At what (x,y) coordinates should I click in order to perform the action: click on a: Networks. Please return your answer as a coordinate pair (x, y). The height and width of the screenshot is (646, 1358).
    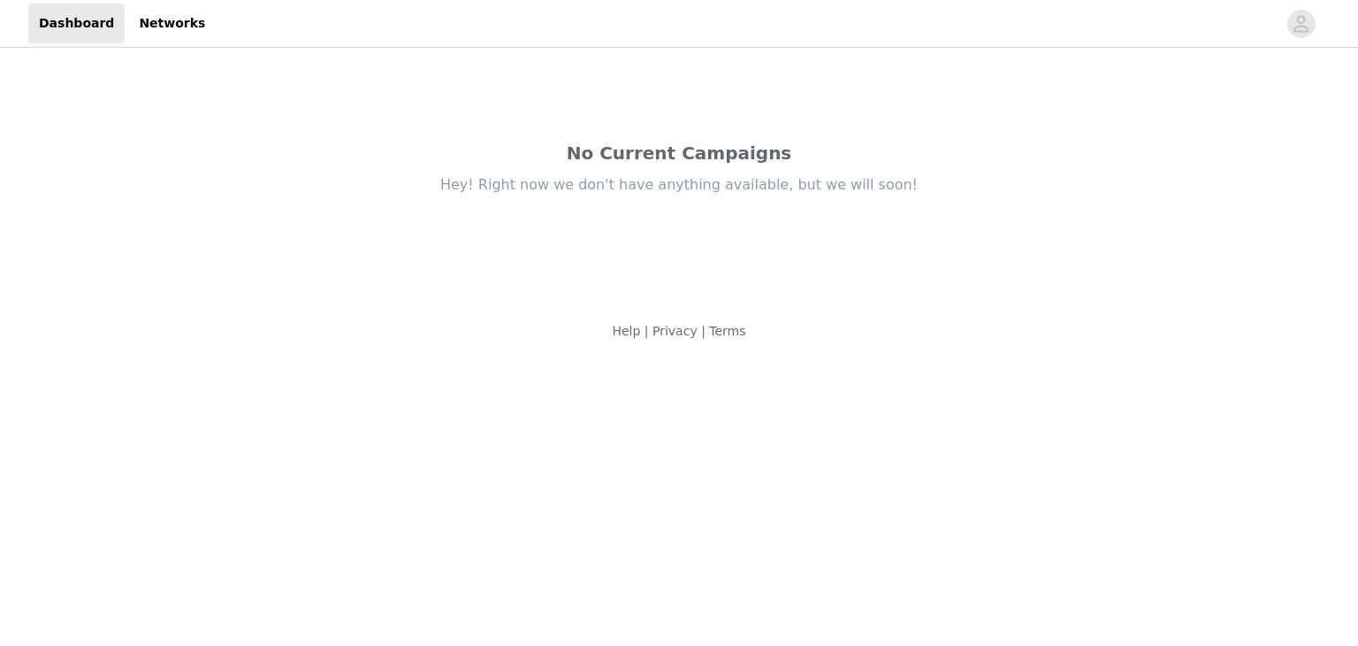
    Looking at the image, I should click on (172, 23).